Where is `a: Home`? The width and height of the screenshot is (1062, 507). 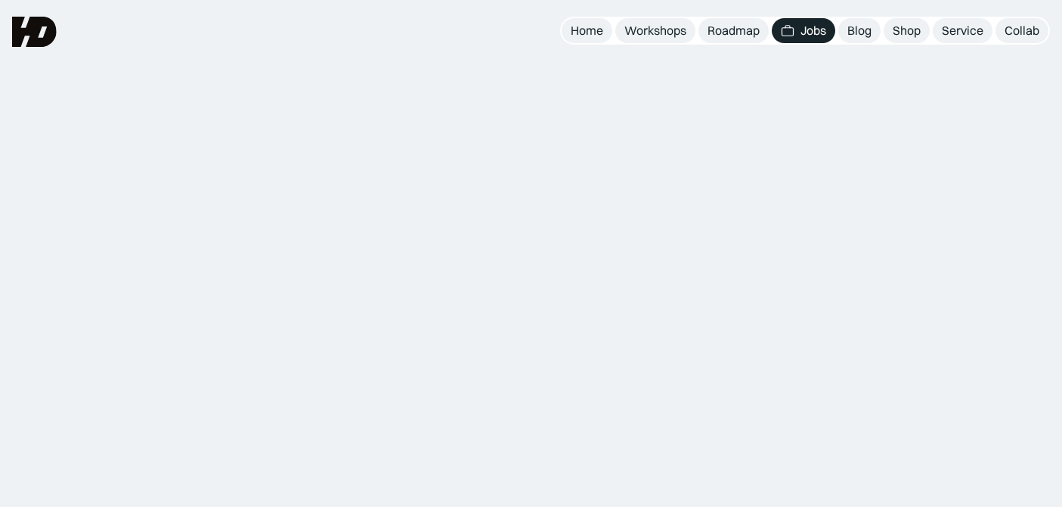
a: Home is located at coordinates (587, 30).